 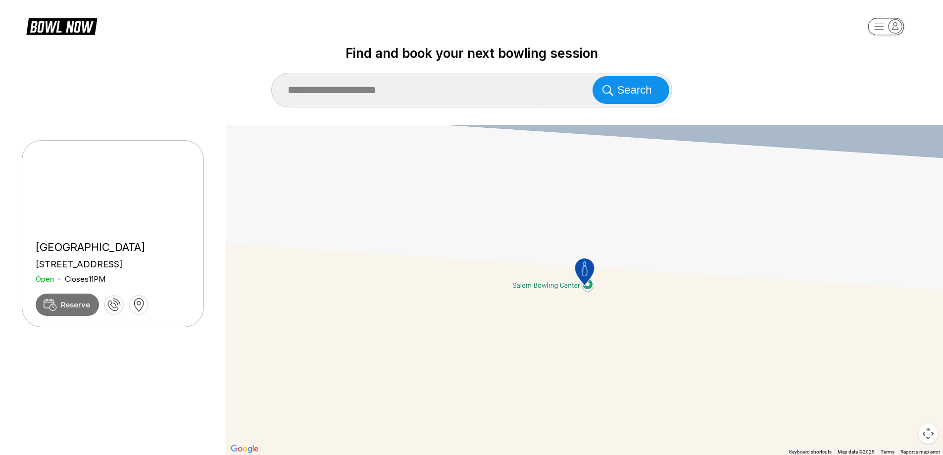 I want to click on button: Search, so click(x=631, y=90).